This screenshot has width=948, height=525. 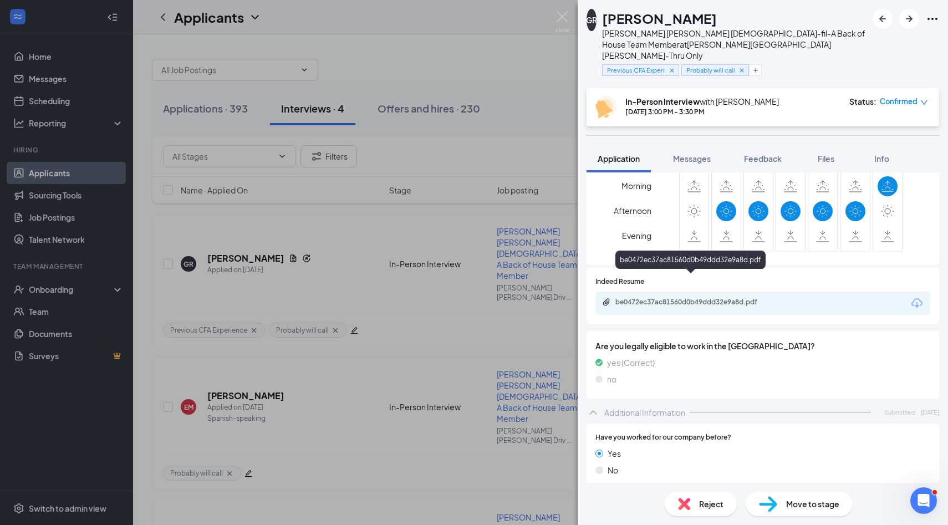 I want to click on a: Paperclipbe0472ec37ac81560d0b49ddd32e9a8d.pdf, so click(x=692, y=303).